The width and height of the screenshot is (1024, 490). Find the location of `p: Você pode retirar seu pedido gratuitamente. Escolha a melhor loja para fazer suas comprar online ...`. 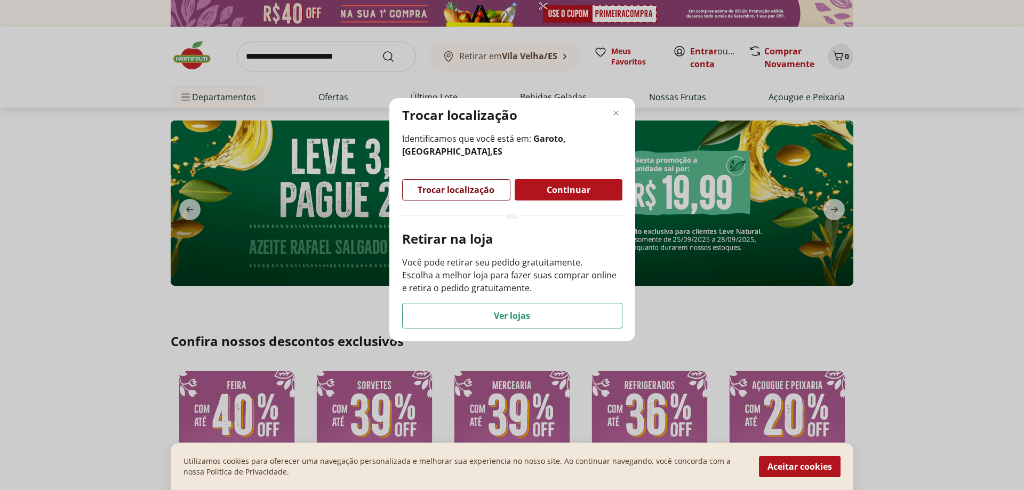

p: Você pode retirar seu pedido gratuitamente. Escolha a melhor loja para fazer suas comprar online ... is located at coordinates (512, 275).